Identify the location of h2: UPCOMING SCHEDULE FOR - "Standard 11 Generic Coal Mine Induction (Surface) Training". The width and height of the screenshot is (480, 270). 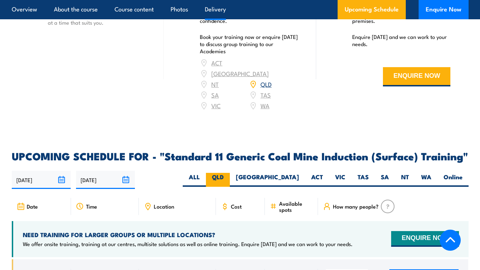
(240, 156).